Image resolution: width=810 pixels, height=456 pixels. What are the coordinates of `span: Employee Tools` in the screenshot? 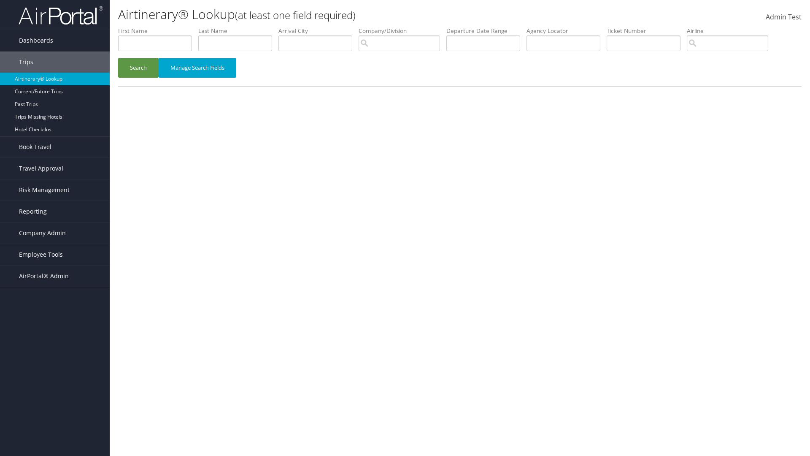 It's located at (41, 254).